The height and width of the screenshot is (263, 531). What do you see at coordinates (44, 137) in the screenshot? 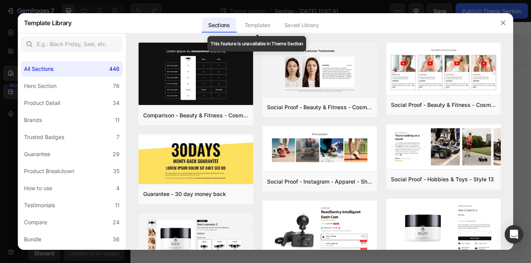
I see `div: Trusted Badges` at bounding box center [44, 137].